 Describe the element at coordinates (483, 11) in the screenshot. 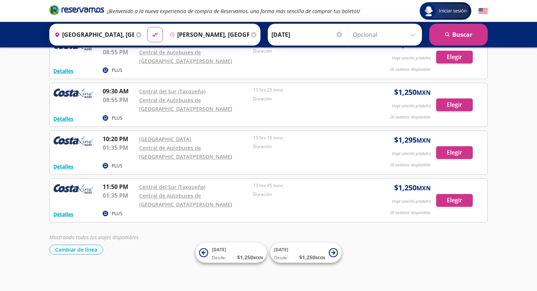

I see `button: English` at that location.